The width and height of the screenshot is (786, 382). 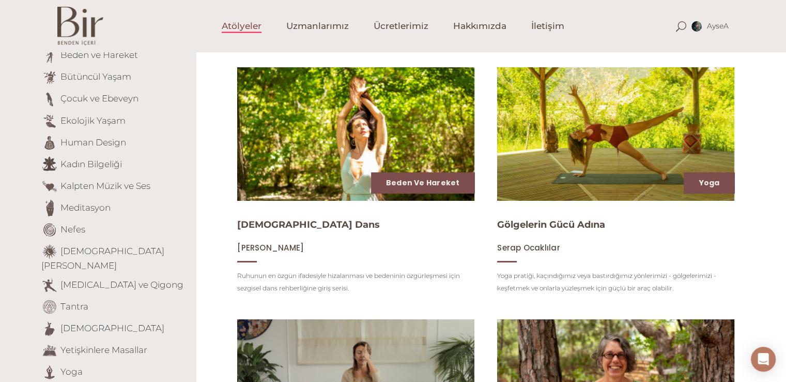 I want to click on p: Ruhunun en özgün ifadesiyle hizalanması ve bedeninin özgürleşmesi için sezgisel dans rehberliğine..., so click(x=356, y=282).